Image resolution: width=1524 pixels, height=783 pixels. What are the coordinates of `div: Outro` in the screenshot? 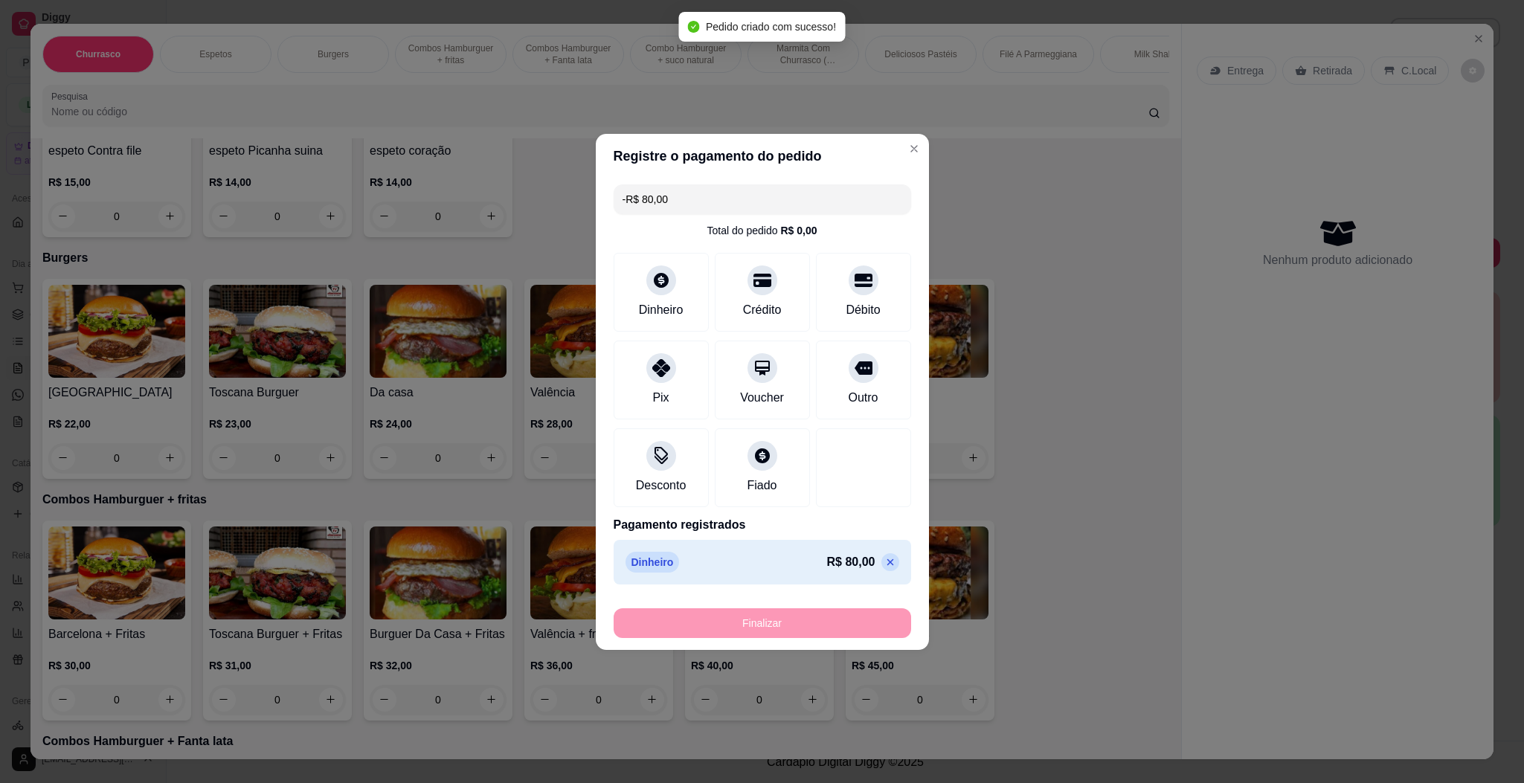 It's located at (863, 398).